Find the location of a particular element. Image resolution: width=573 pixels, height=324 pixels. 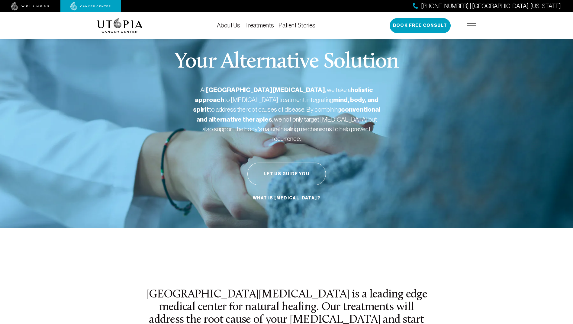

a: Patient Stories is located at coordinates (297, 25).